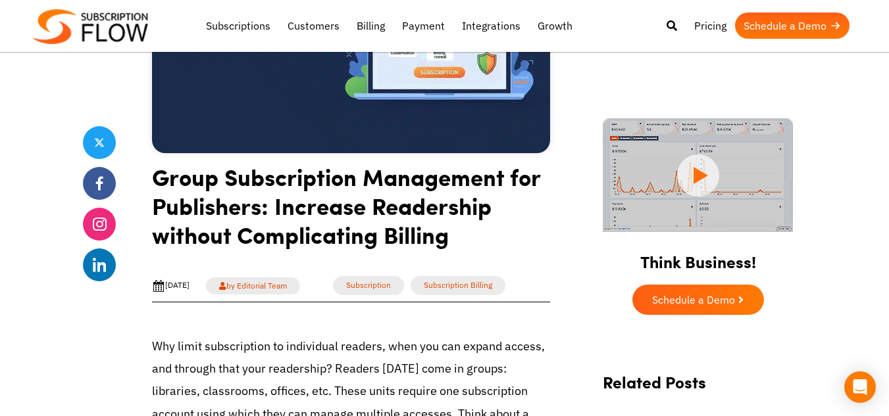  Describe the element at coordinates (238, 26) in the screenshot. I see `a: Subscriptions` at that location.